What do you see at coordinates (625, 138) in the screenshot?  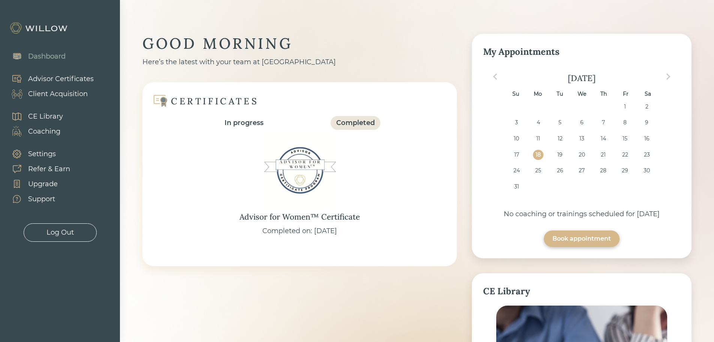 I see `div: Choose Friday, August 15th, 2025` at bounding box center [625, 138].